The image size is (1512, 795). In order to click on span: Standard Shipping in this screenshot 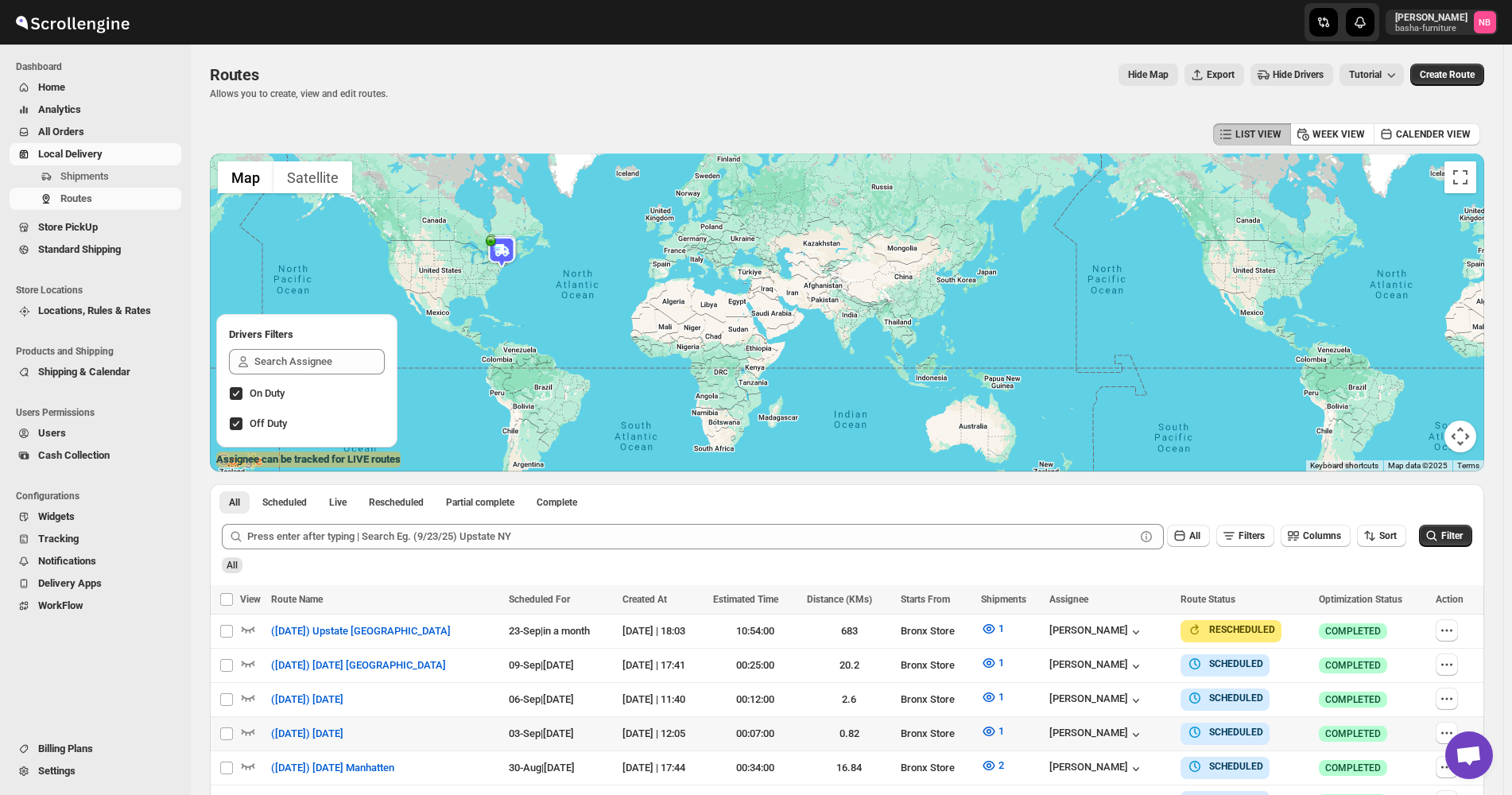, I will do `click(80, 248)`.